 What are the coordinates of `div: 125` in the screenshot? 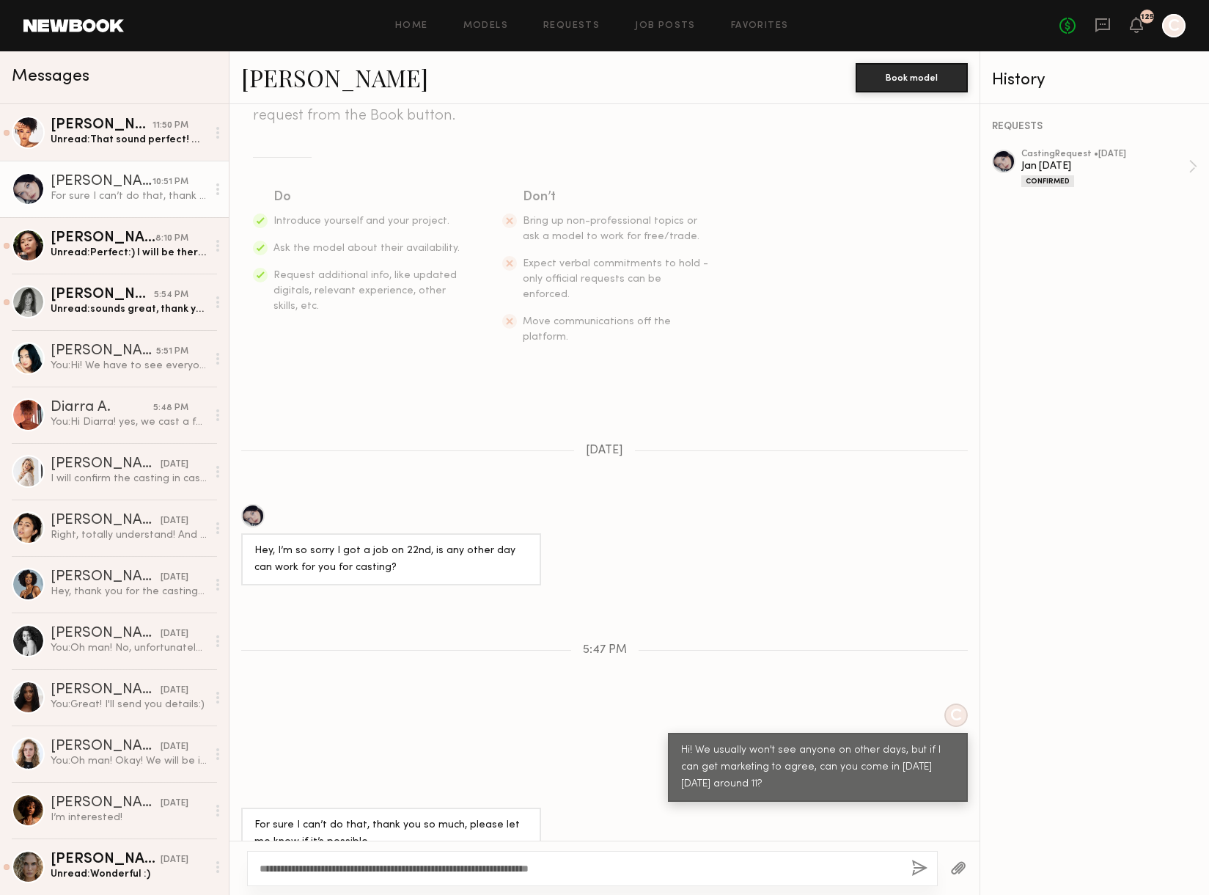 It's located at (1148, 17).